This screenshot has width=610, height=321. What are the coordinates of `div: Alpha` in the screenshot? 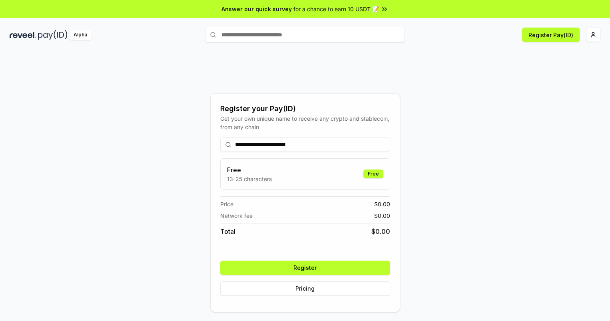 It's located at (80, 35).